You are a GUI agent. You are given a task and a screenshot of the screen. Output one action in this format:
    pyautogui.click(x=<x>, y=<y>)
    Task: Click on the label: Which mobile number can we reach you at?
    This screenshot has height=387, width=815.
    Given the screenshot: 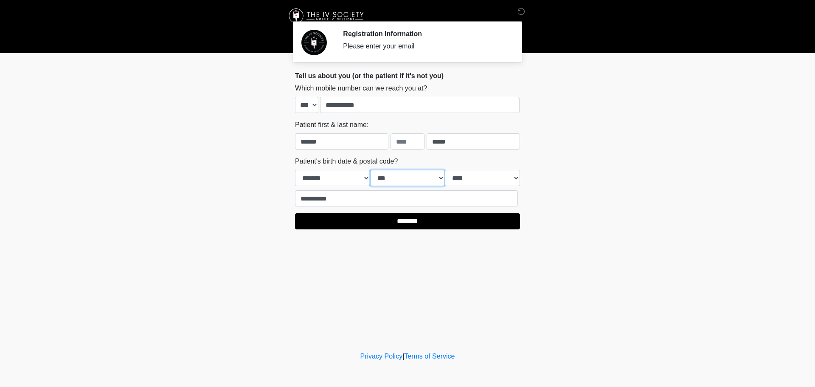 What is the action you would take?
    pyautogui.click(x=361, y=88)
    